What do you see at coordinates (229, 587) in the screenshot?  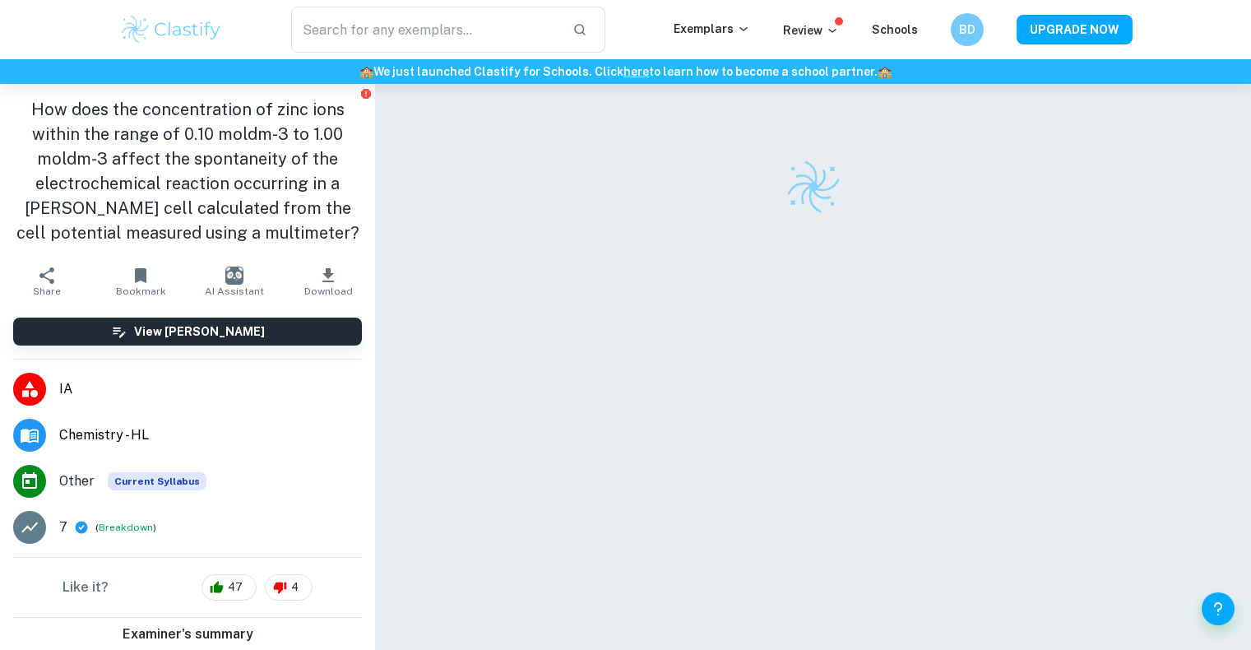 I see `div: 47` at bounding box center [229, 587].